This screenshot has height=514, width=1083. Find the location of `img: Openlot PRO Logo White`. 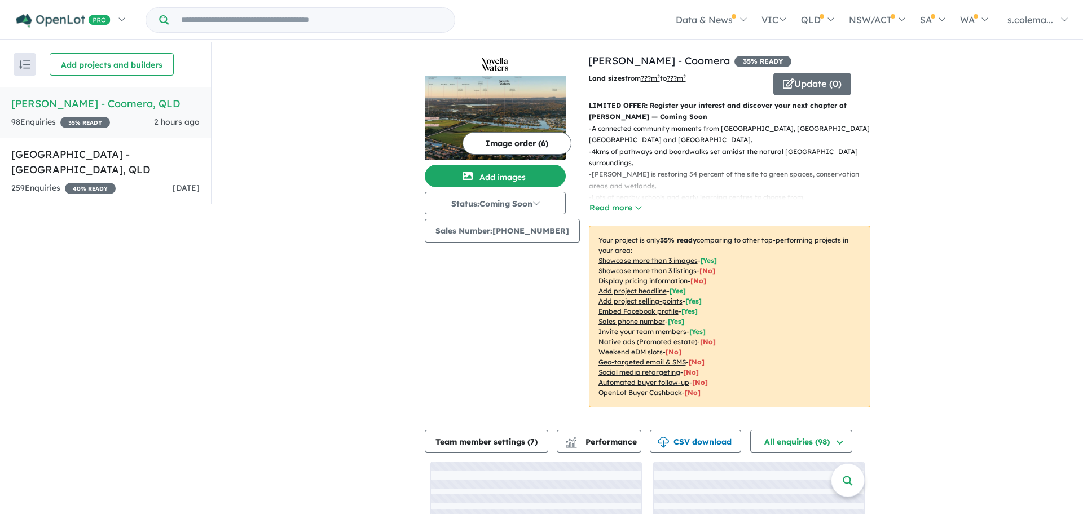

img: Openlot PRO Logo White is located at coordinates (63, 20).